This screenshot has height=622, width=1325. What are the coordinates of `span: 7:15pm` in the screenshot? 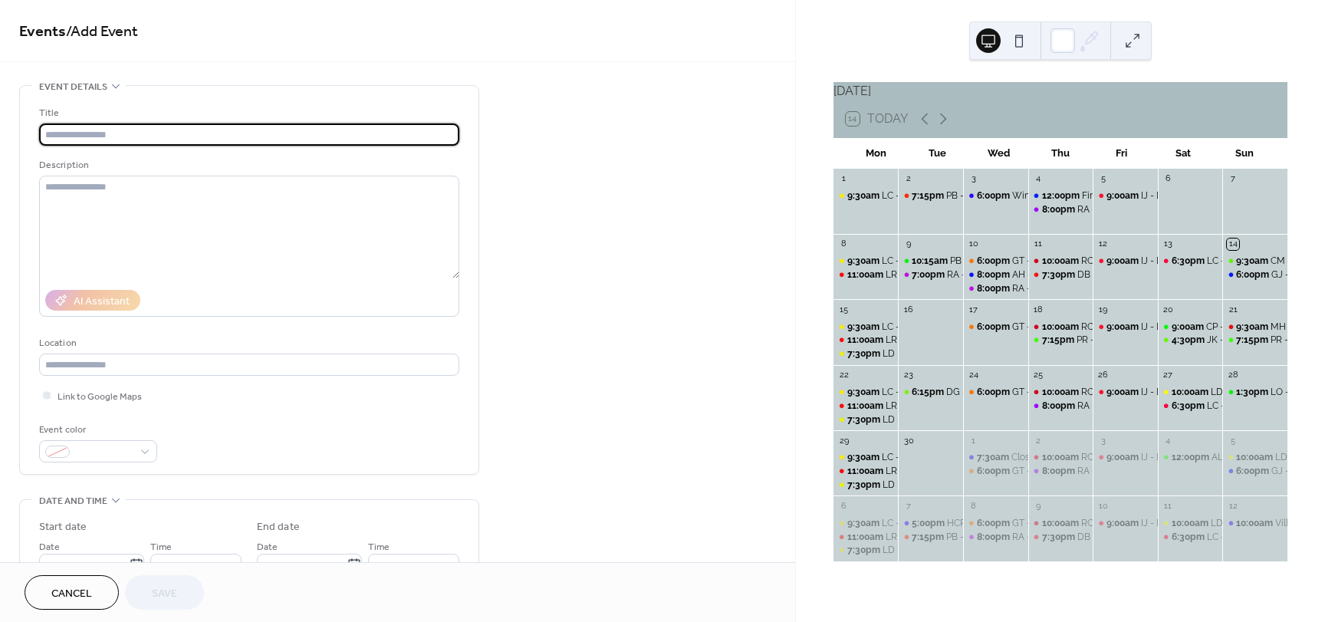 It's located at (928, 195).